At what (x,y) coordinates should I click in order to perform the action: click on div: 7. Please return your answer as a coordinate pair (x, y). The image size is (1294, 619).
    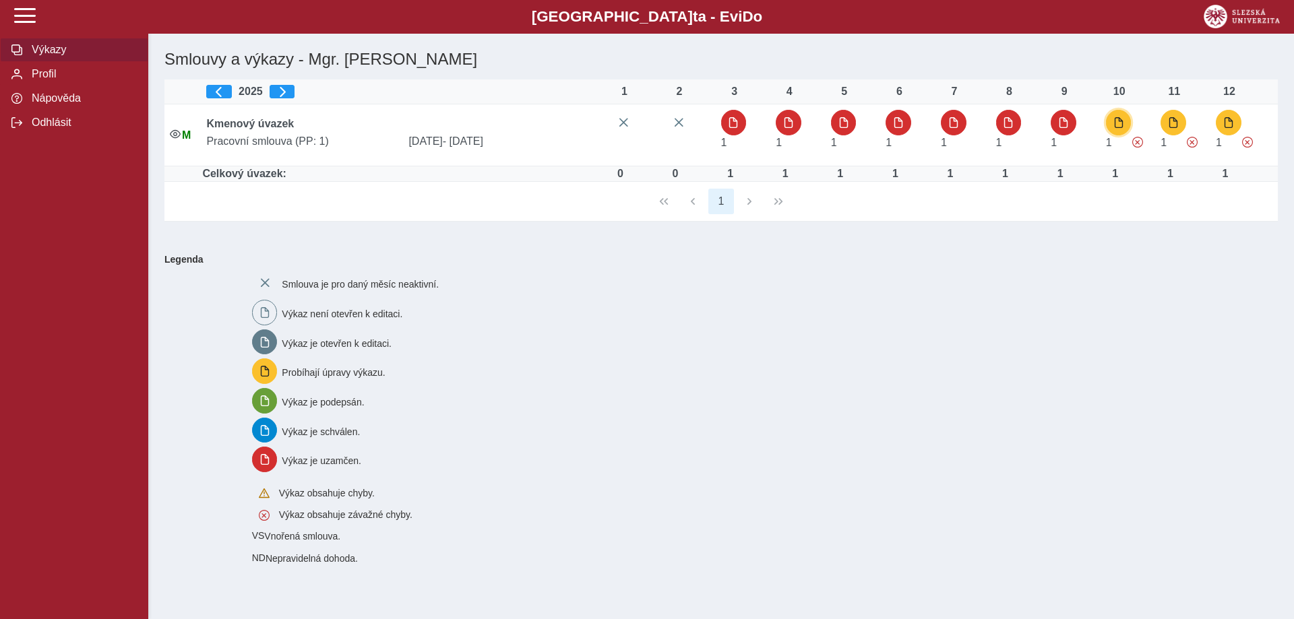
    Looking at the image, I should click on (954, 92).